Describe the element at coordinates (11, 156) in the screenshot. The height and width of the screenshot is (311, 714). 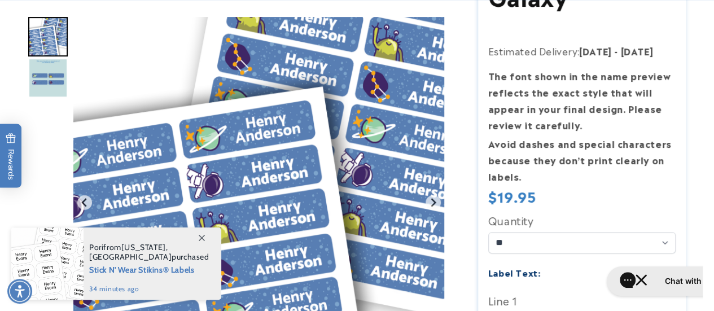
I see `span: Rewards` at that location.